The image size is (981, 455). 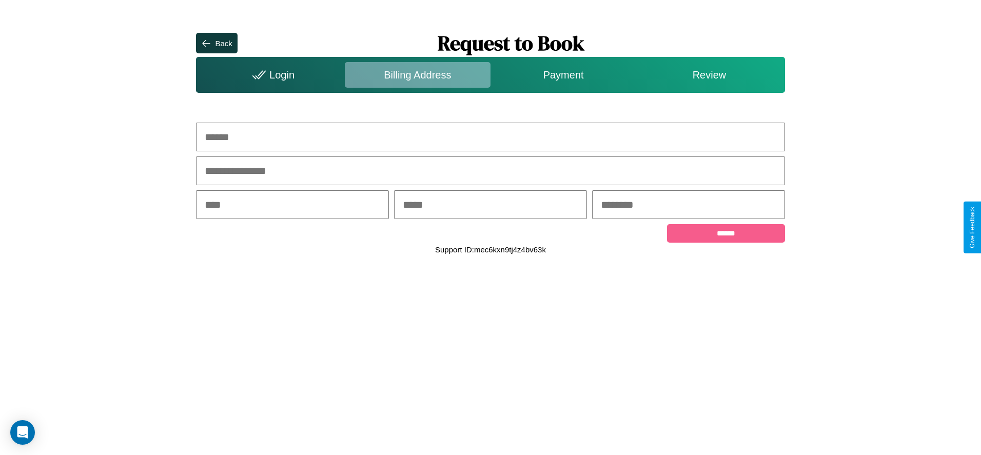 I want to click on div: Give Feedback, so click(x=972, y=227).